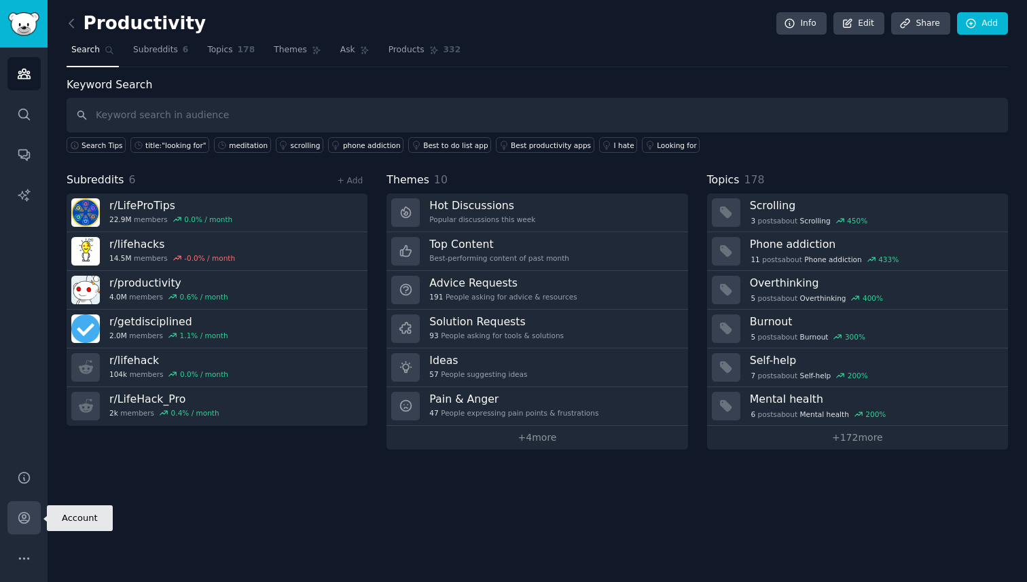 This screenshot has height=582, width=1027. I want to click on a: Themes, so click(297, 53).